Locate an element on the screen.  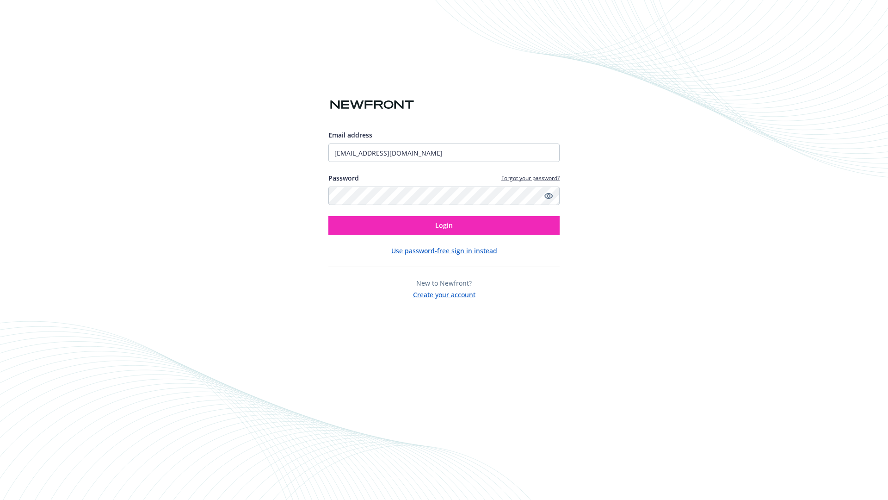
button: Login is located at coordinates (444, 225).